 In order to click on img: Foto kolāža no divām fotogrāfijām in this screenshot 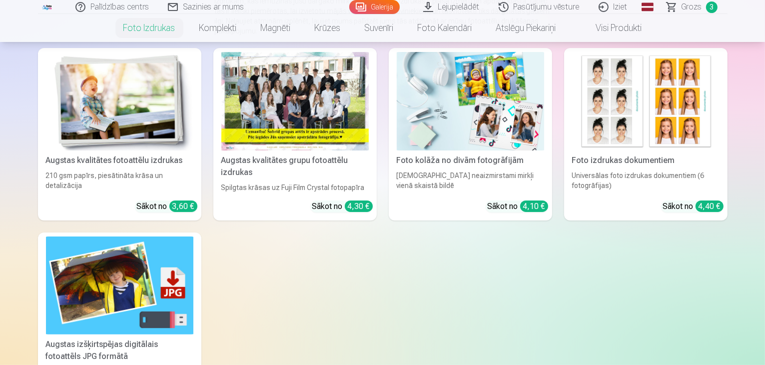, I will do `click(470, 101)`.